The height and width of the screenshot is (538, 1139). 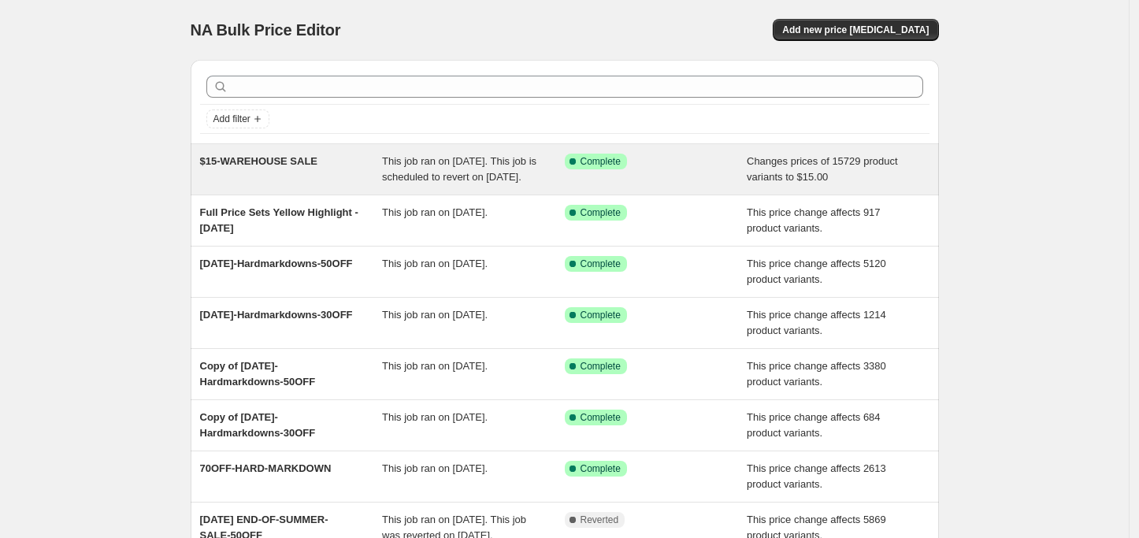 What do you see at coordinates (814, 424) in the screenshot?
I see `span: This price change affects 684 product variants.` at bounding box center [814, 424].